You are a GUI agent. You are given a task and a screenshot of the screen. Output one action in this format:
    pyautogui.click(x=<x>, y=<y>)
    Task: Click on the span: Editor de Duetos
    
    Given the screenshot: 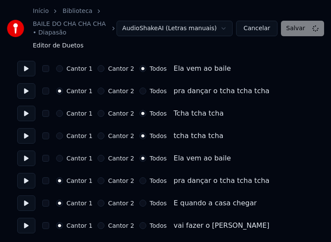 What is the action you would take?
    pyautogui.click(x=58, y=46)
    